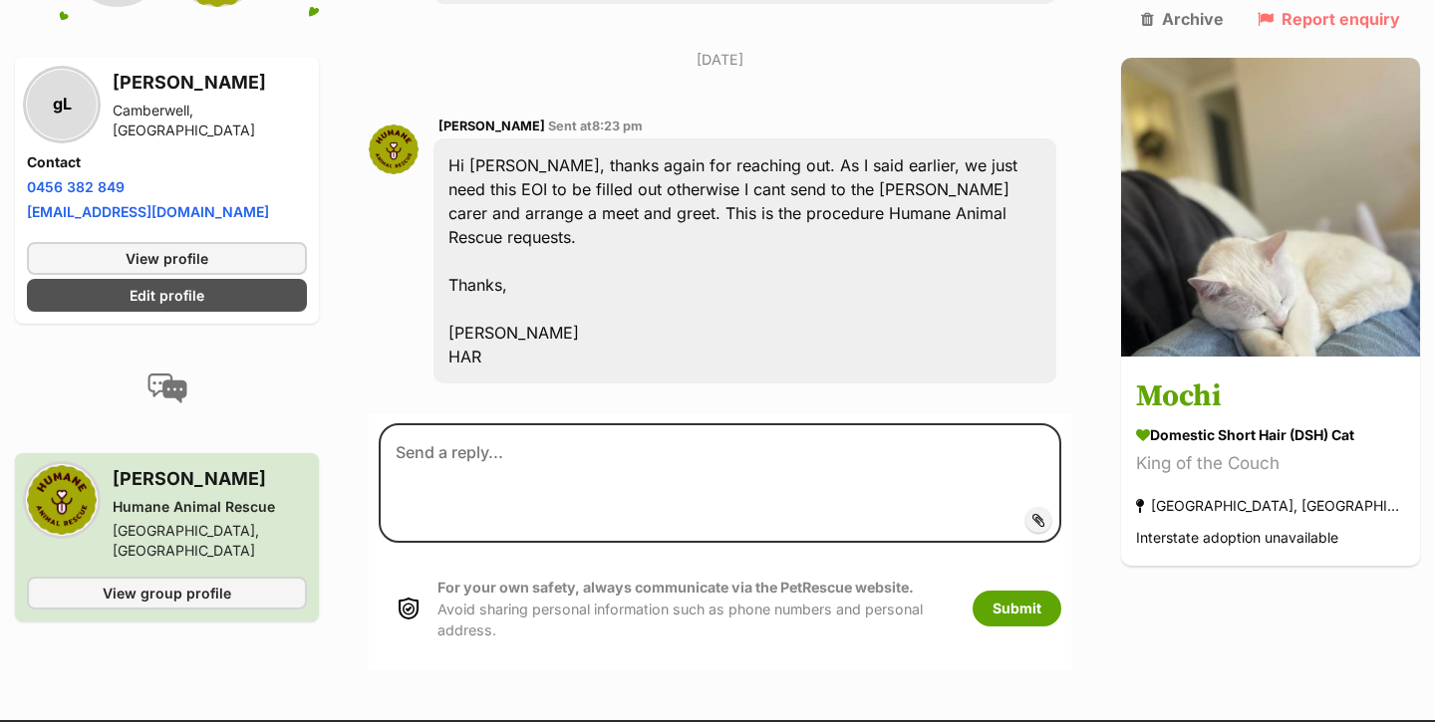  Describe the element at coordinates (1271, 398) in the screenshot. I see `h3: Mochi` at that location.